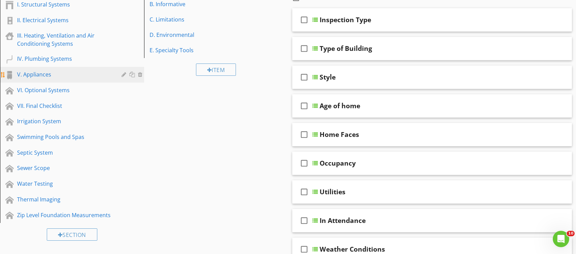  I want to click on div: Type of Building, so click(346, 48).